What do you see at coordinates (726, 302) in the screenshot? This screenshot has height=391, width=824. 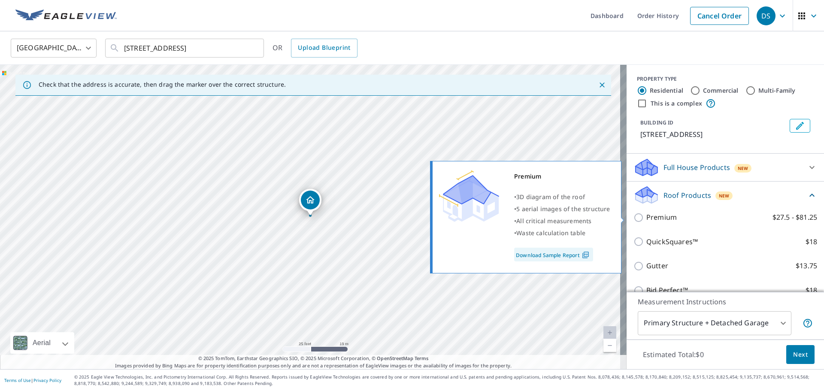 I see `p: Measurement Instructions` at bounding box center [726, 302].